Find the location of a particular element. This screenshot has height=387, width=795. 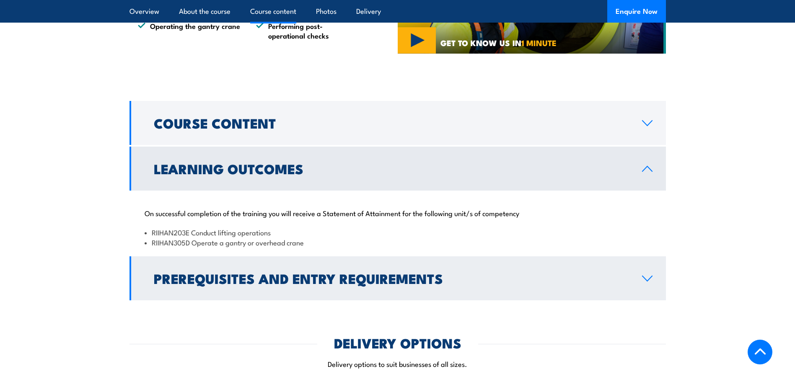

span: GET TO KNOW US IN is located at coordinates (498, 43).